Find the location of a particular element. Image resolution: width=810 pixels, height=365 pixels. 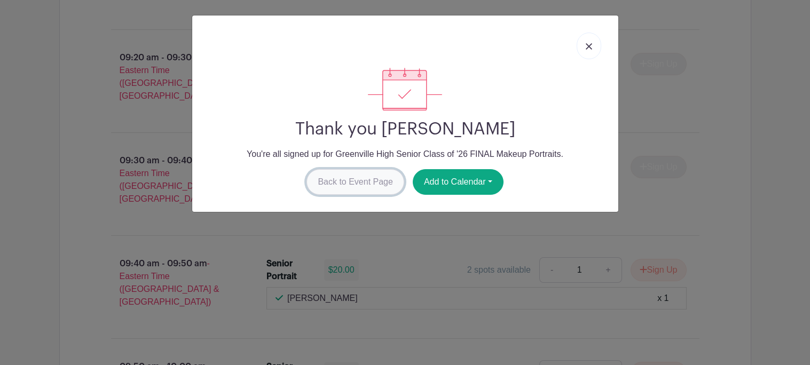

p: You're all signed up for Greenville High Senior Class of '26 FINAL Makeup Portraits. is located at coordinates (405, 154).